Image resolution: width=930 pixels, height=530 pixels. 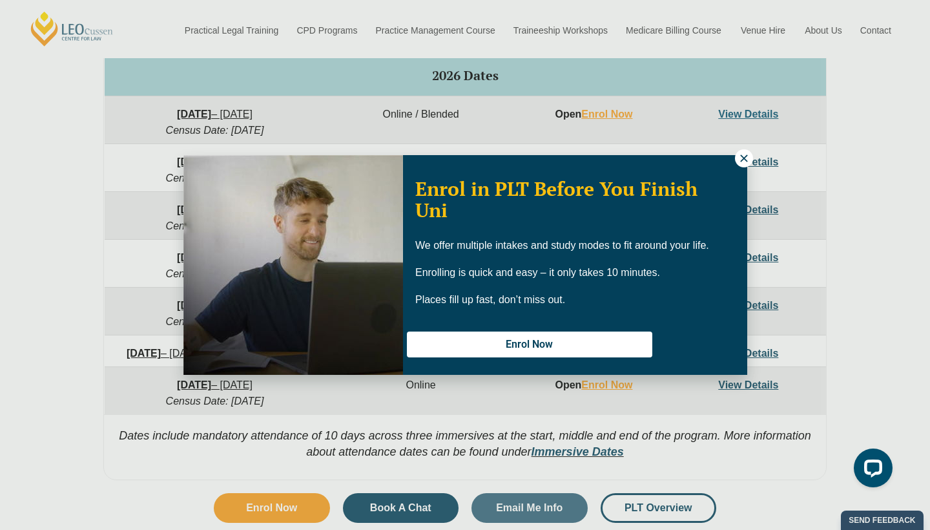 I want to click on button: Close, so click(x=744, y=158).